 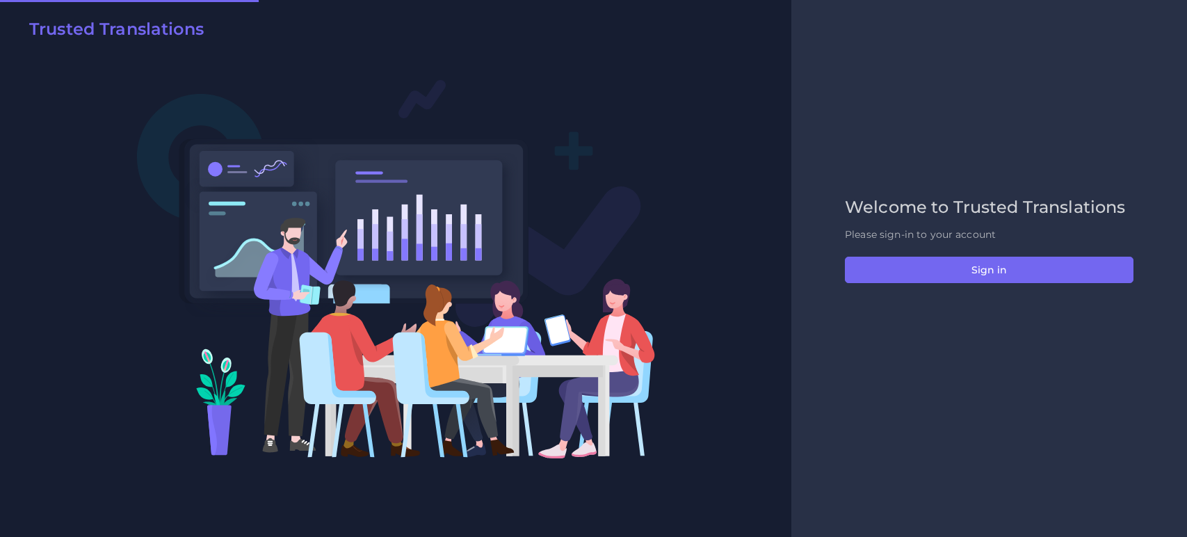 What do you see at coordinates (989, 270) in the screenshot?
I see `a: Sign in` at bounding box center [989, 270].